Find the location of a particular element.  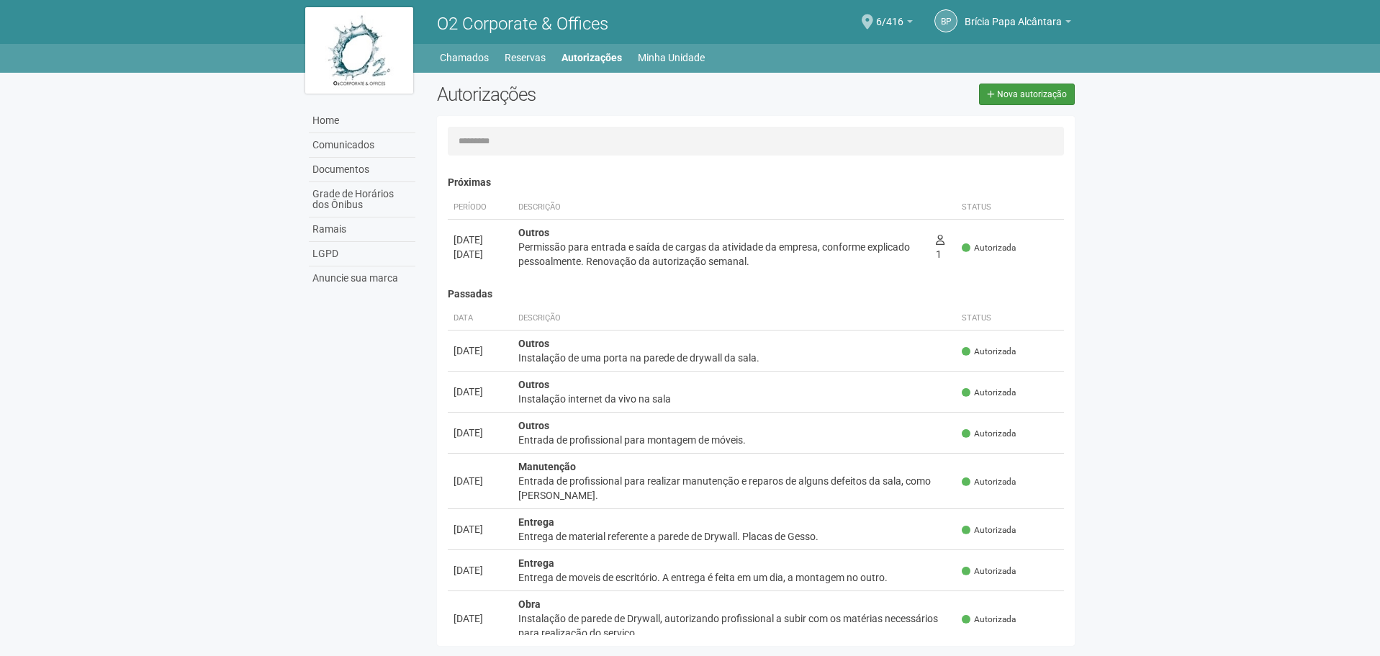

a: Ramais is located at coordinates (362, 230).